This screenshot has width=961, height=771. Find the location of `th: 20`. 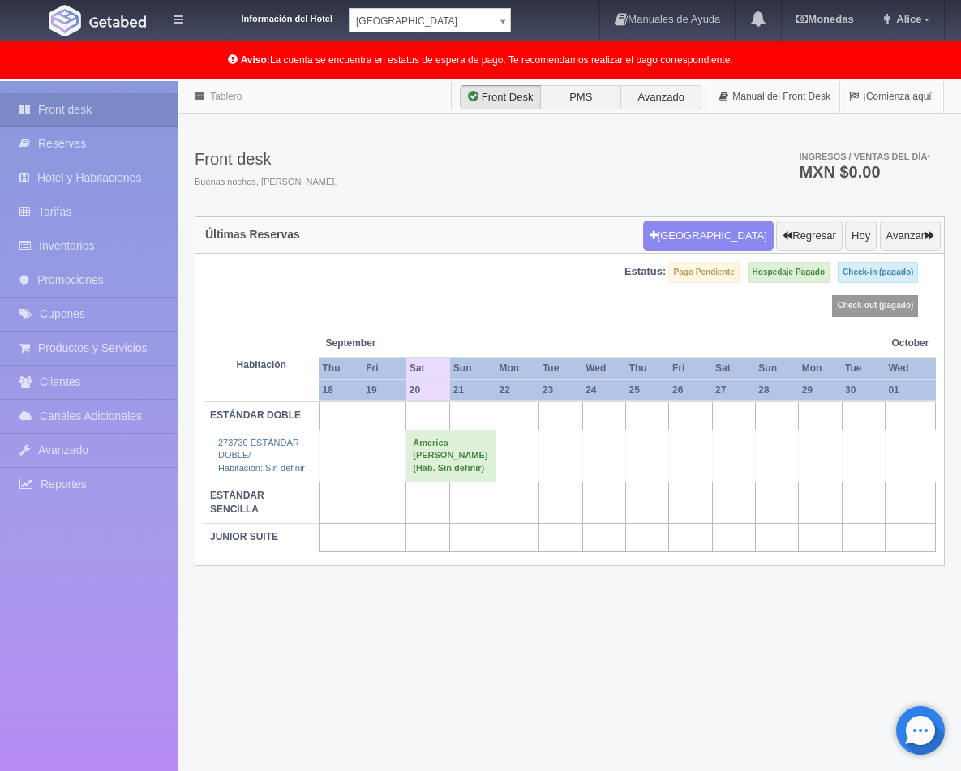

th: 20 is located at coordinates (428, 390).